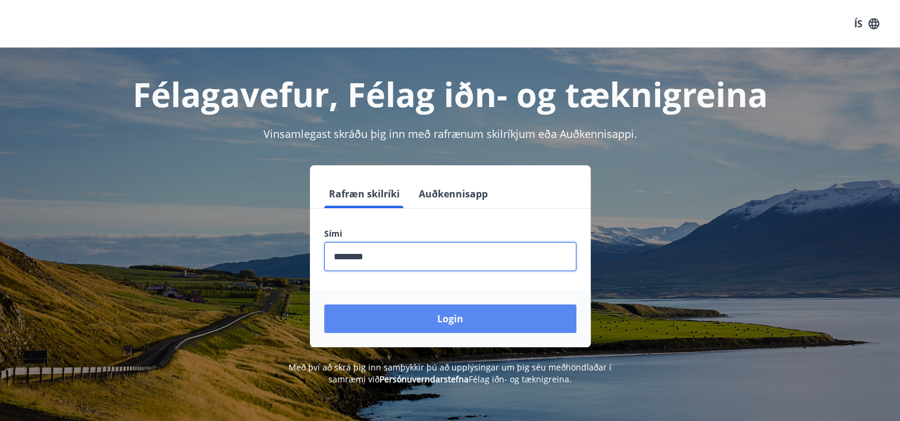 The height and width of the screenshot is (421, 900). I want to click on span: Vinsamlegast skráðu þig inn með rafrænum skilríkjum eða Auðkennisappi., so click(450, 134).